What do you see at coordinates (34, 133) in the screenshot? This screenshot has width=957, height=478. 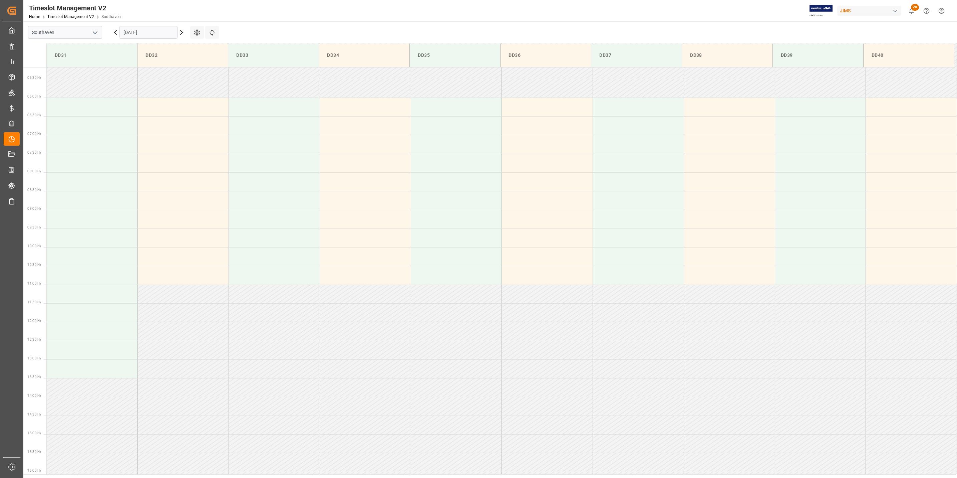 I see `span: 07:00 Hr` at bounding box center [34, 133].